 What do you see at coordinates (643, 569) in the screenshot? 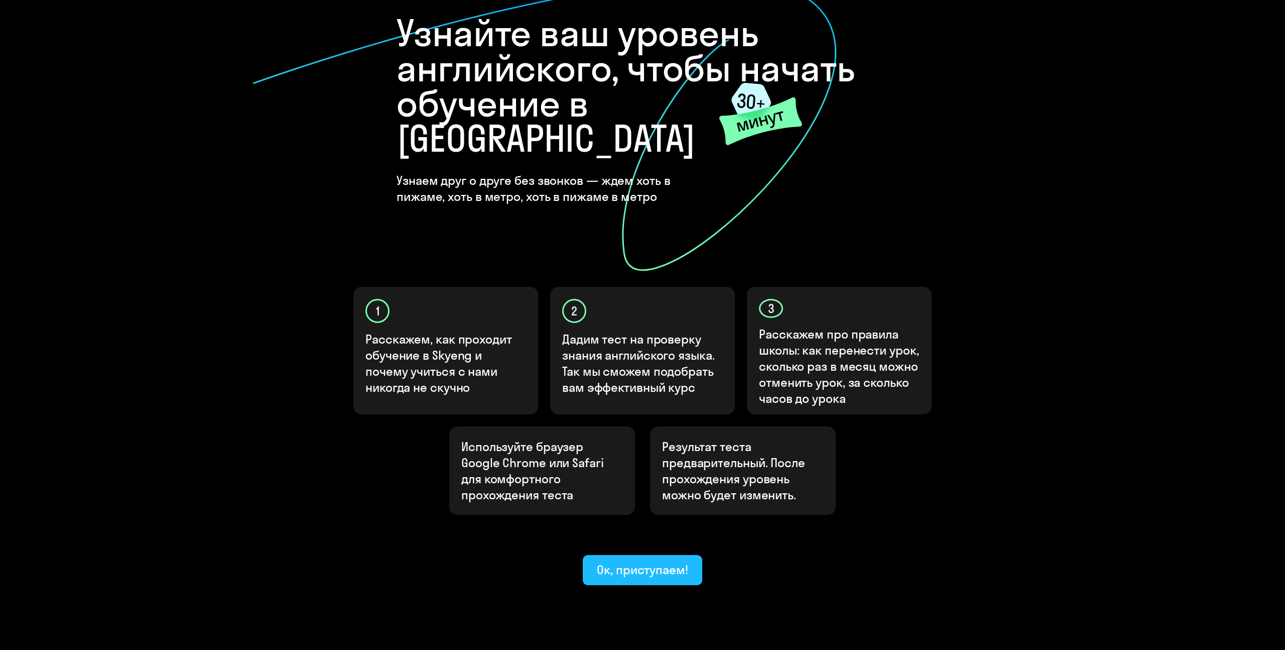
I see `div: Ок, приступаем!` at bounding box center [643, 569].